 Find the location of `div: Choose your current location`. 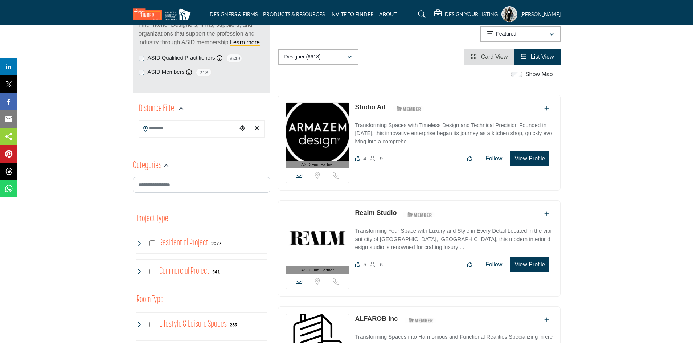

div: Choose your current location is located at coordinates (242, 128).